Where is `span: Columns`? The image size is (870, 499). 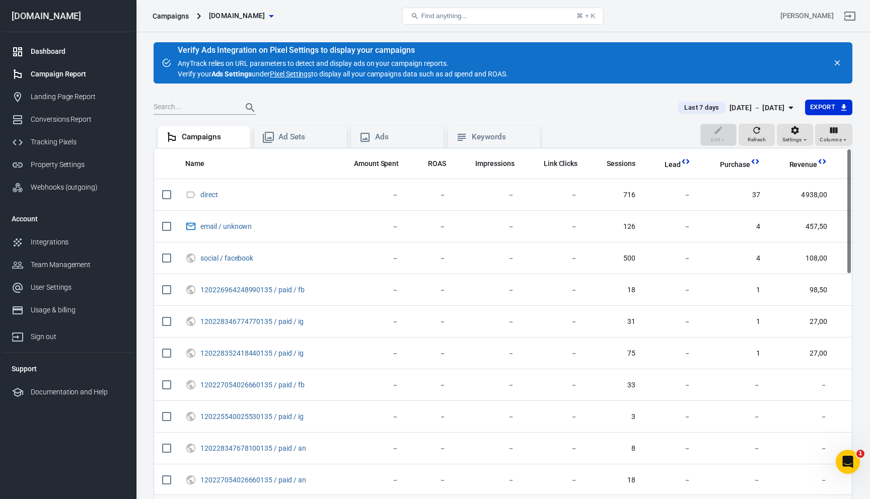 span: Columns is located at coordinates (831, 140).